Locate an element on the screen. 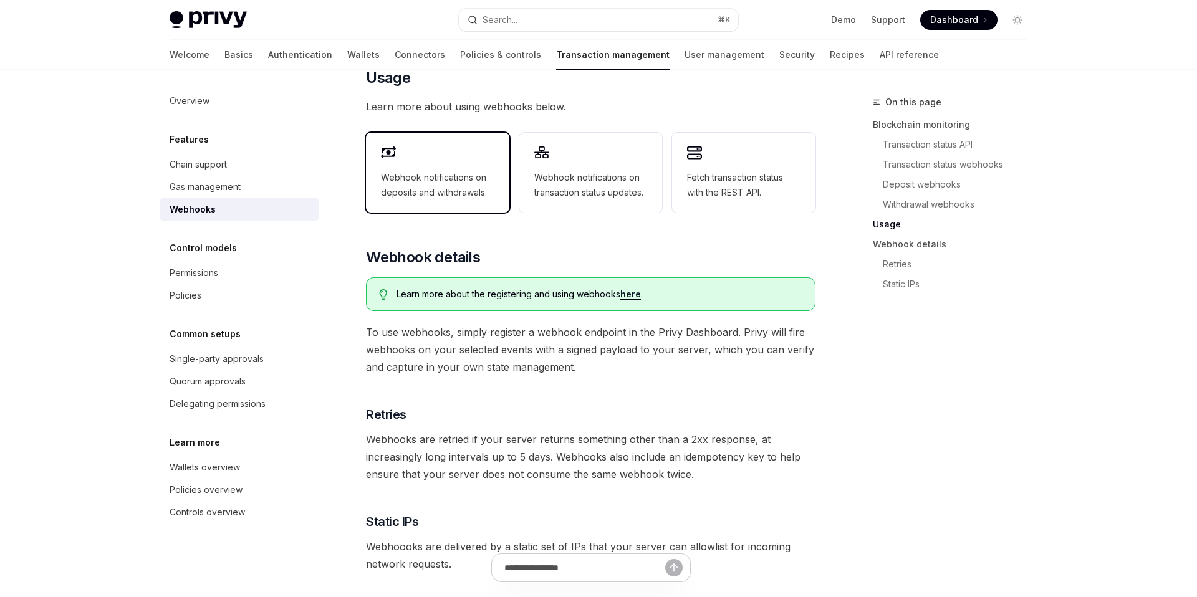 This screenshot has width=1197, height=597. span: Usage is located at coordinates (388, 78).